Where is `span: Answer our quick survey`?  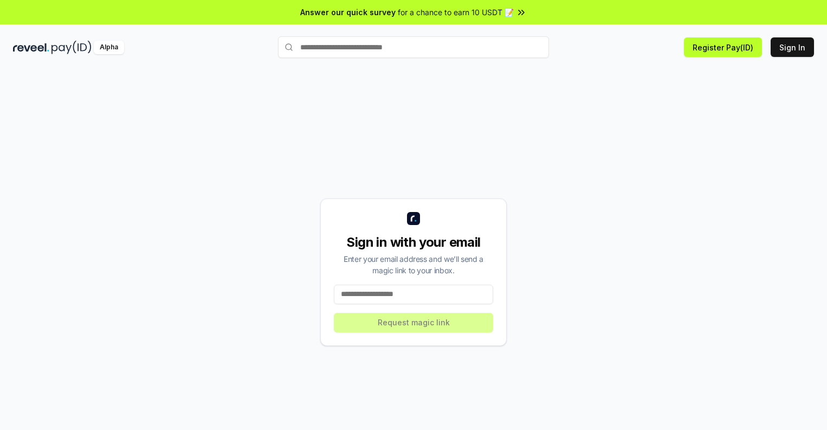
span: Answer our quick survey is located at coordinates (348, 12).